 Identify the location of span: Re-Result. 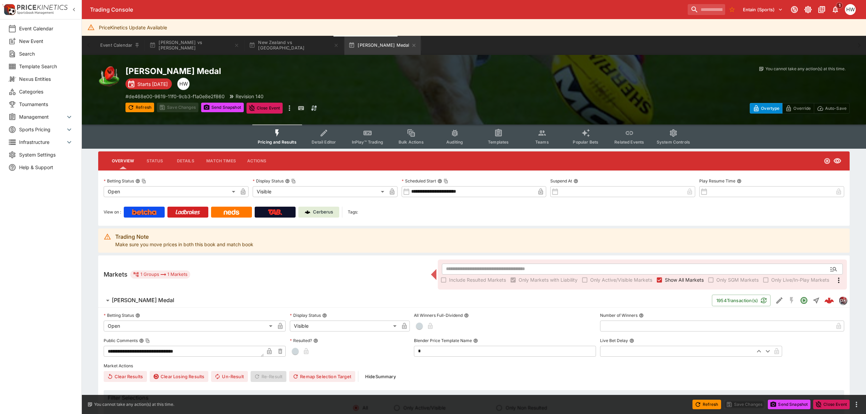
(268, 376).